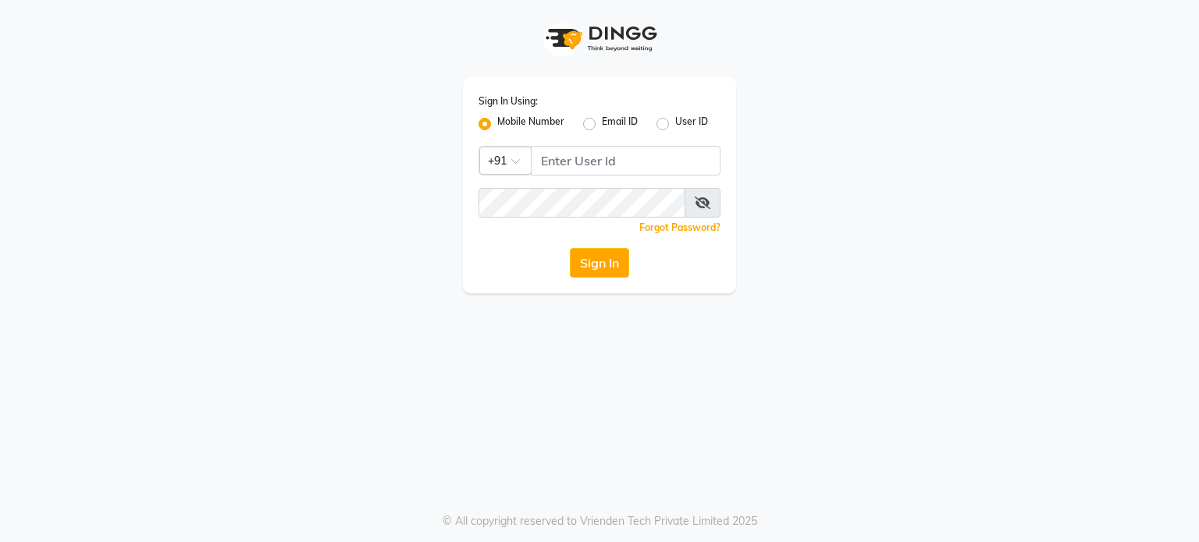 This screenshot has height=542, width=1199. Describe the element at coordinates (508, 101) in the screenshot. I see `label: Sign In Using:` at that location.